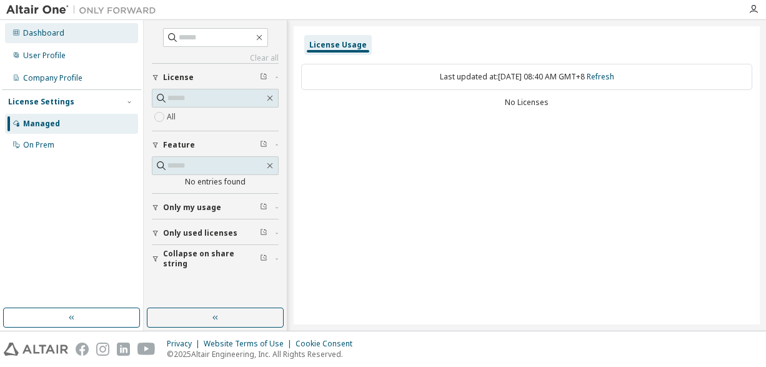  Describe the element at coordinates (249, 343) in the screenshot. I see `div: Website Terms of Use` at that location.